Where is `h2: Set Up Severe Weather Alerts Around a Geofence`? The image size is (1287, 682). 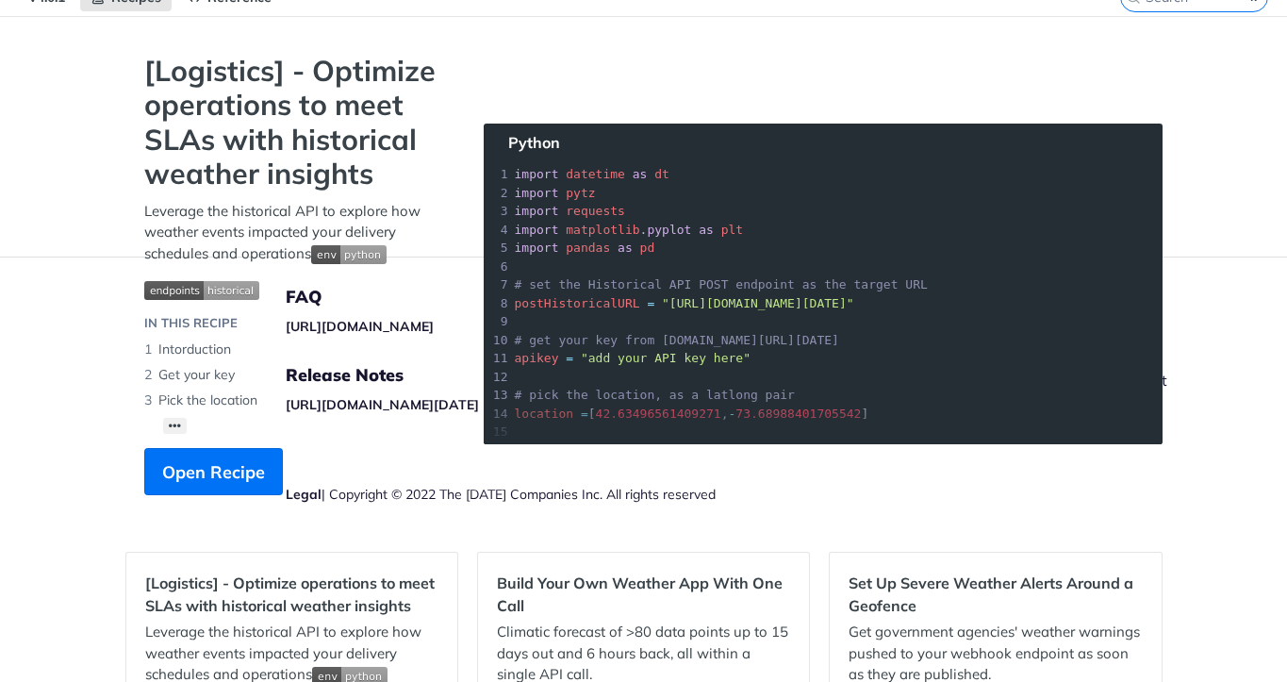 h2: Set Up Severe Weather Alerts Around a Geofence is located at coordinates (995, 594).